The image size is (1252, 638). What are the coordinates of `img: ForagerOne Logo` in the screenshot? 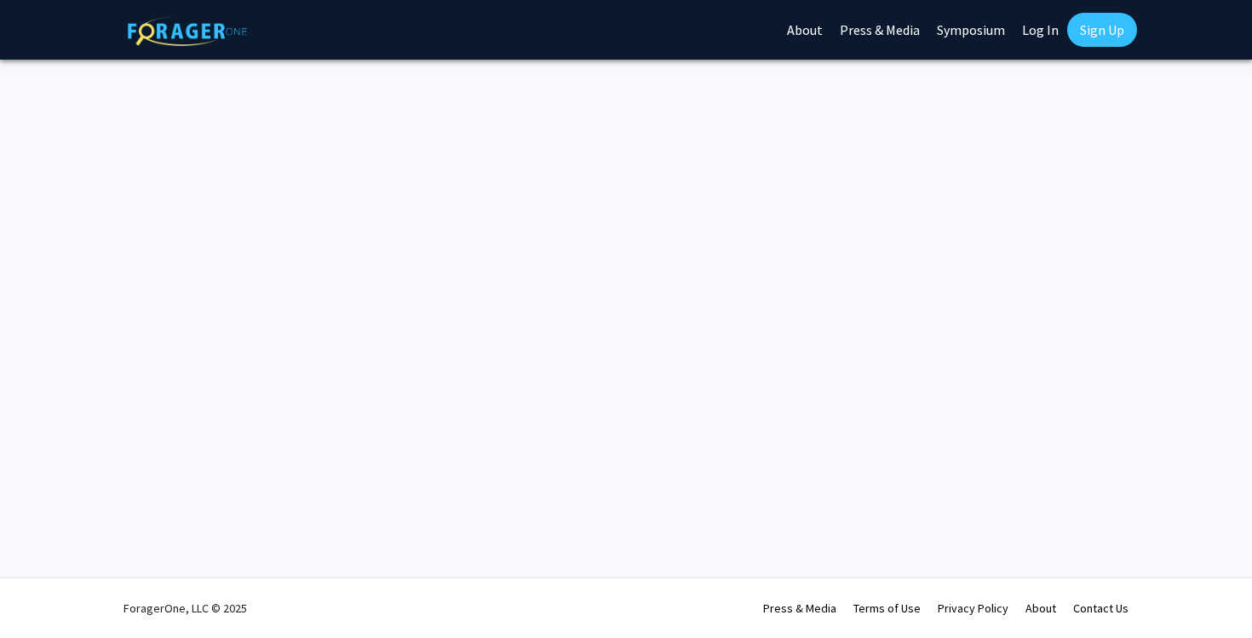 It's located at (187, 31).